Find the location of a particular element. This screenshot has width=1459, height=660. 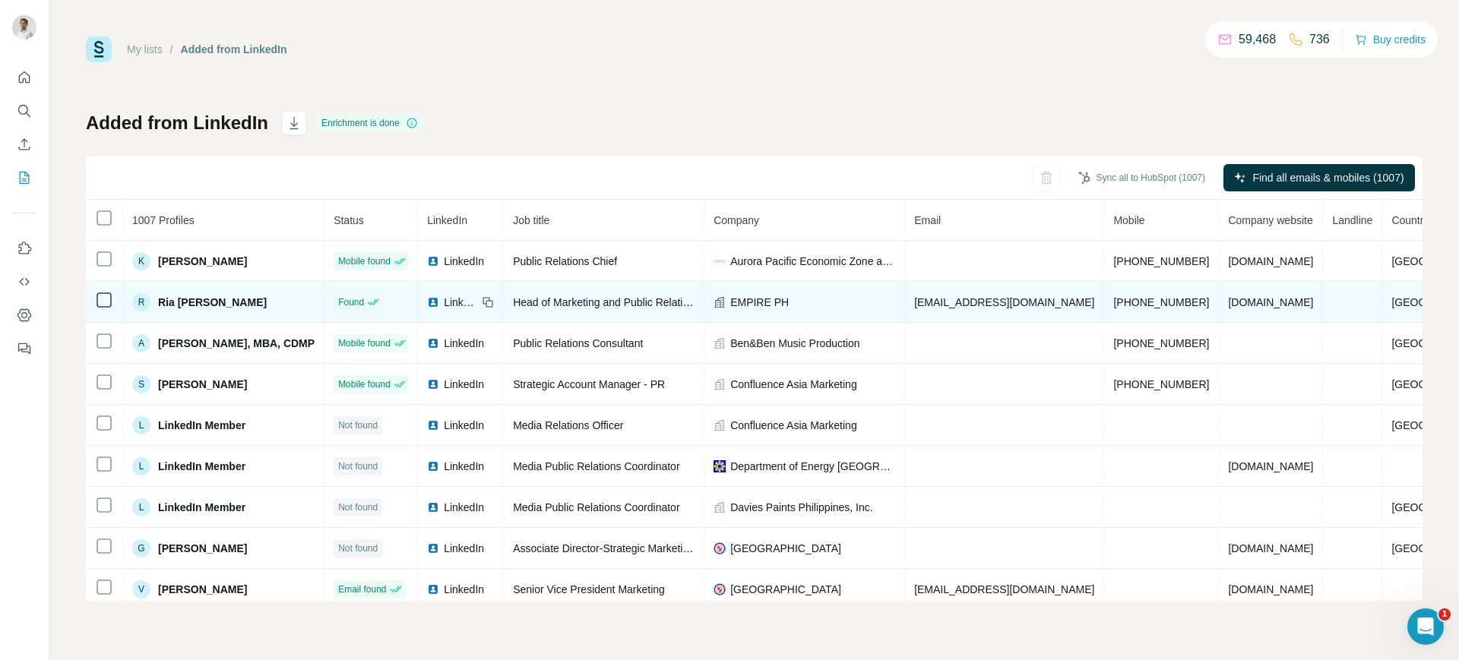

span: Job title is located at coordinates (531, 220).